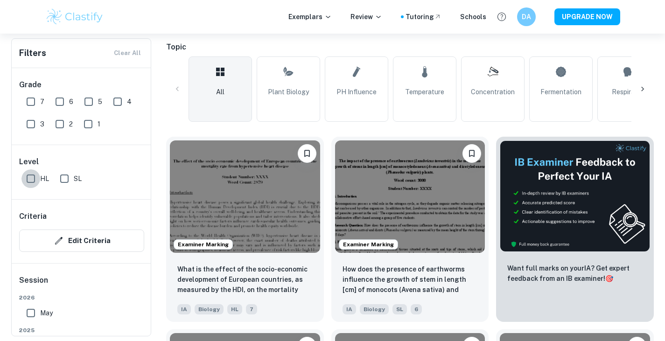 This screenshot has height=341, width=665. I want to click on a: Examiner MarkingBookmarkHow does the presence of earthworms influence the growth of stem in lengt..., so click(410, 229).